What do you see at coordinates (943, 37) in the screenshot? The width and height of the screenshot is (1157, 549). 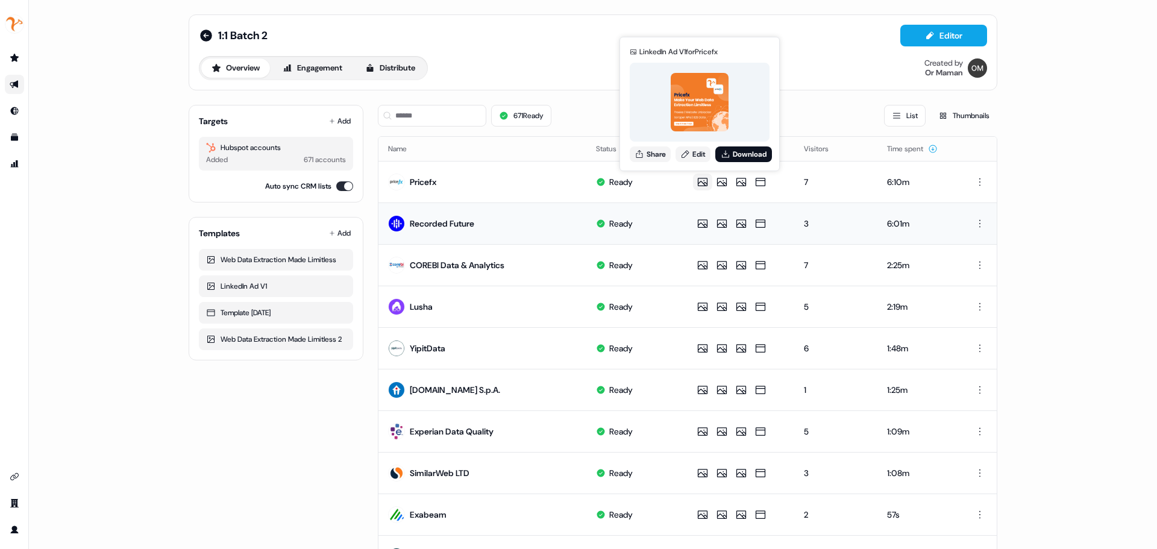 I see `a: Editor` at bounding box center [943, 37].